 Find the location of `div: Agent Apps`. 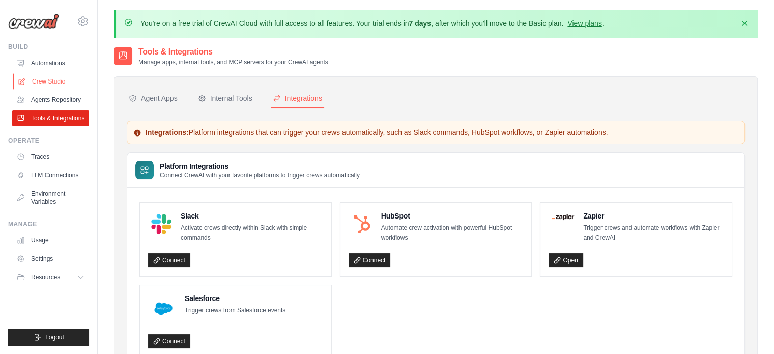

div: Agent Apps is located at coordinates (153, 98).